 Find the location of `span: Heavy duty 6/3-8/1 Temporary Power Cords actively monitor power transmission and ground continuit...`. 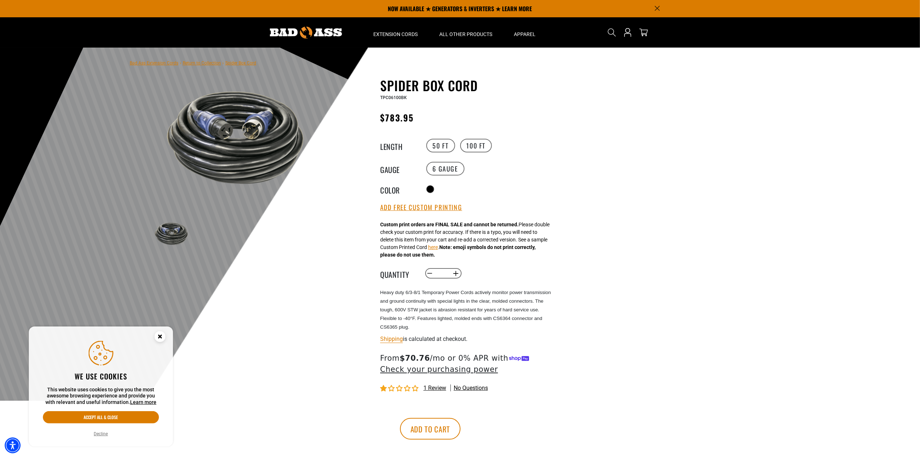

span: Heavy duty 6/3-8/1 Temporary Power Cords actively monitor power transmission and ground continuit... is located at coordinates (466, 310).